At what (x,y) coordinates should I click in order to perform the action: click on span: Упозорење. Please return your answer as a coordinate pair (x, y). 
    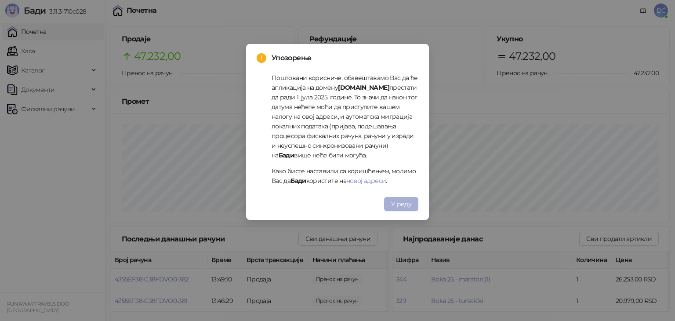
    Looking at the image, I should click on (345, 58).